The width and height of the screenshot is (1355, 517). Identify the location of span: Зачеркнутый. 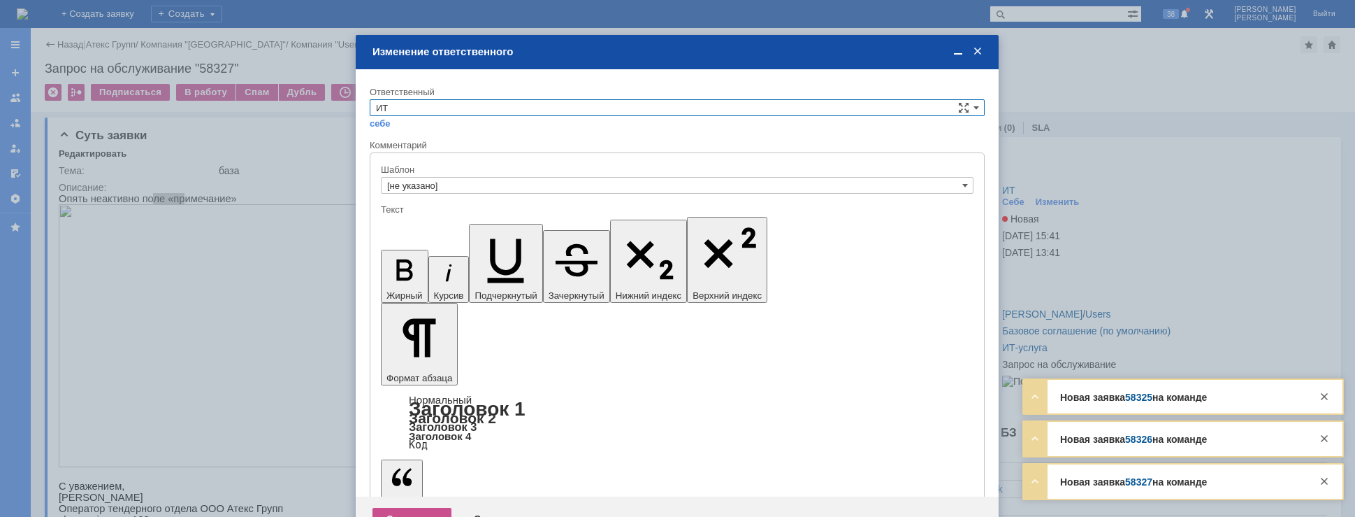
(577, 295).